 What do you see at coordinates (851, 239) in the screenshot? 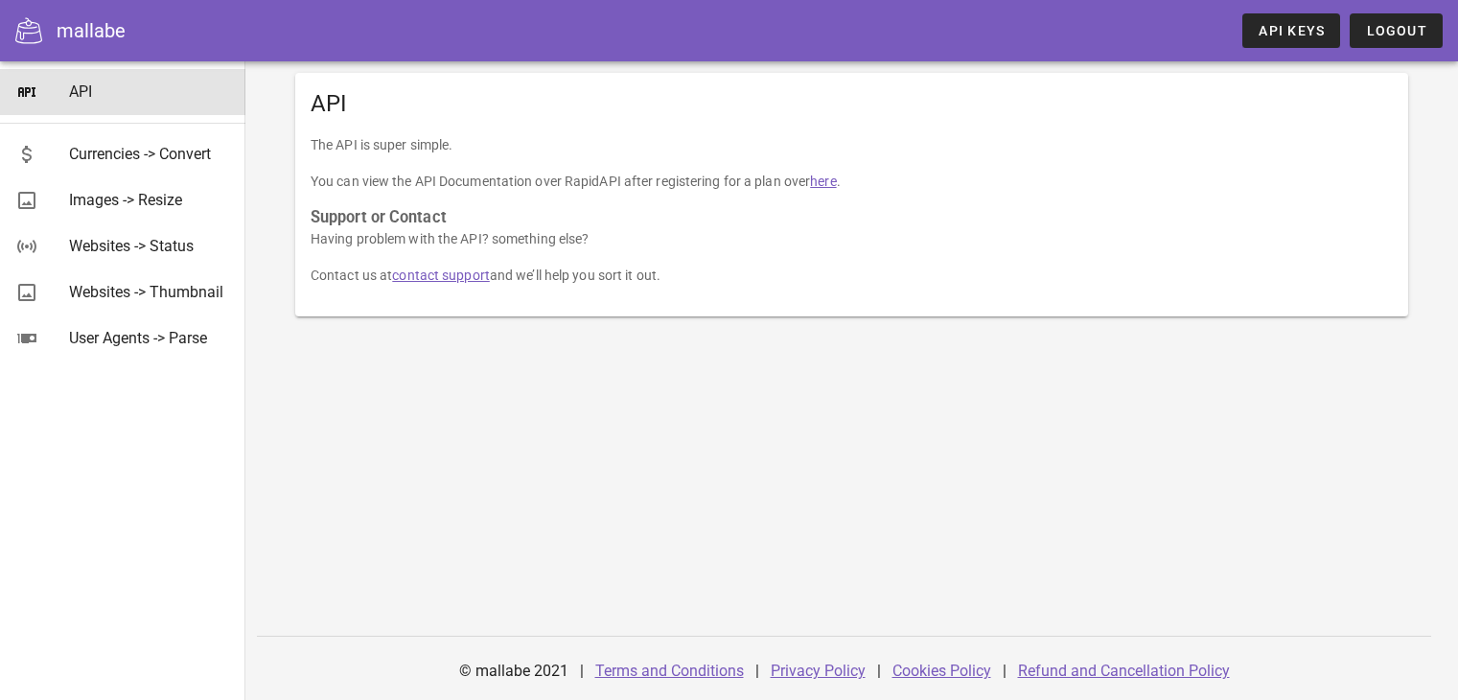
I see `p: Having problem with the API? something else?` at bounding box center [851, 239].